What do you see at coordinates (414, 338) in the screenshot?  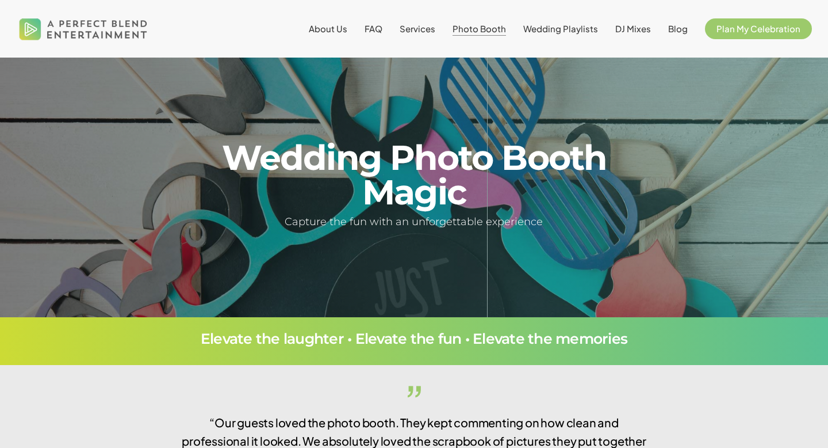 I see `h3: Elevate the laughter • Elevate the fun • Elevate the memories` at bounding box center [414, 338].